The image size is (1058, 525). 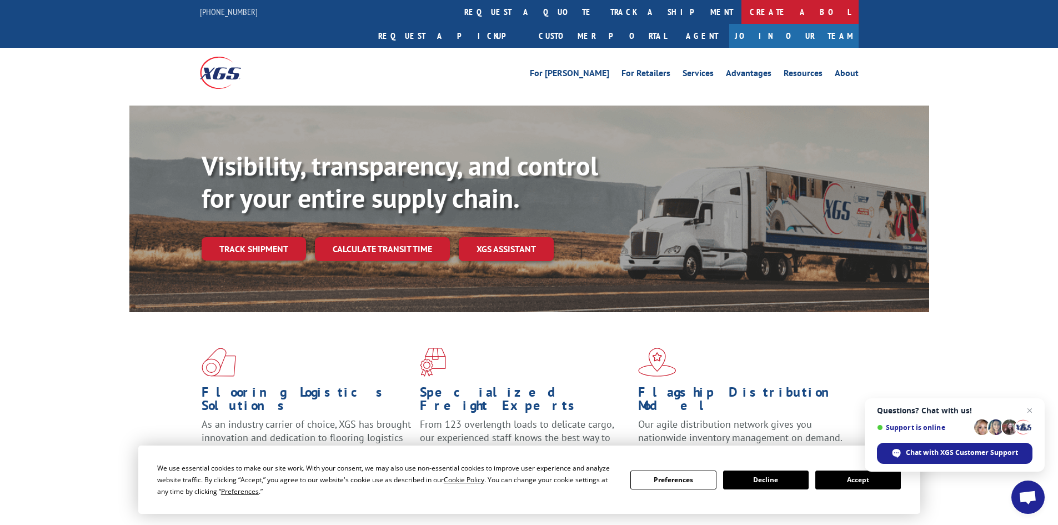 What do you see at coordinates (525, 401) in the screenshot?
I see `h1: Specialized Freight Experts` at bounding box center [525, 401].